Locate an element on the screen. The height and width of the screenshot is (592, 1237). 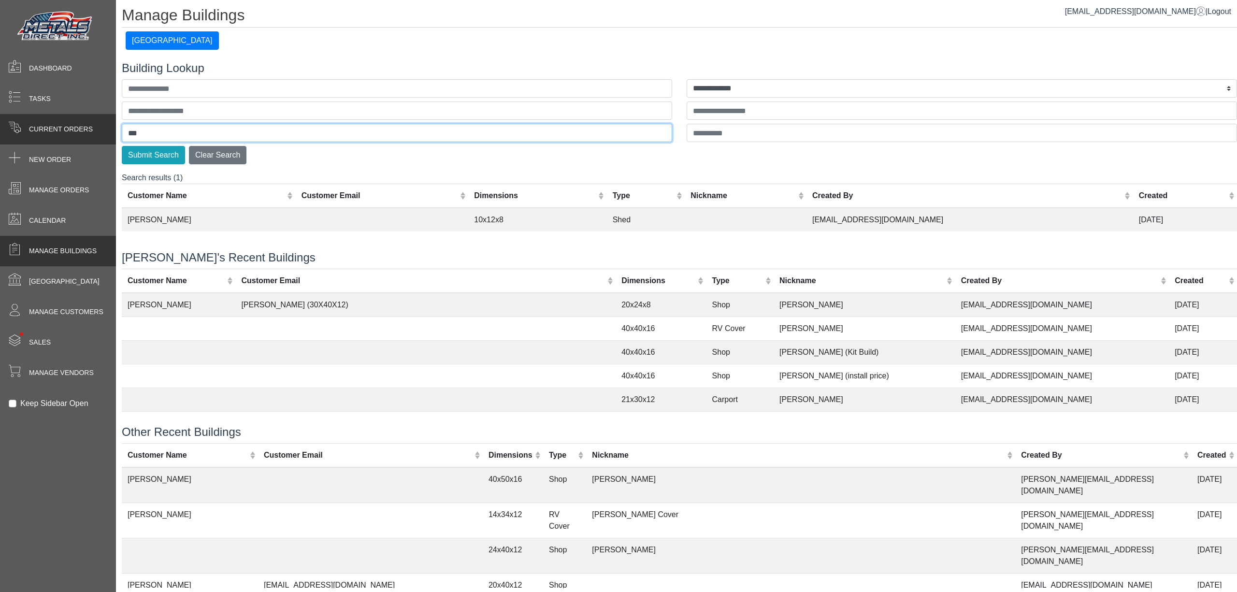
td: Shed is located at coordinates (646, 219).